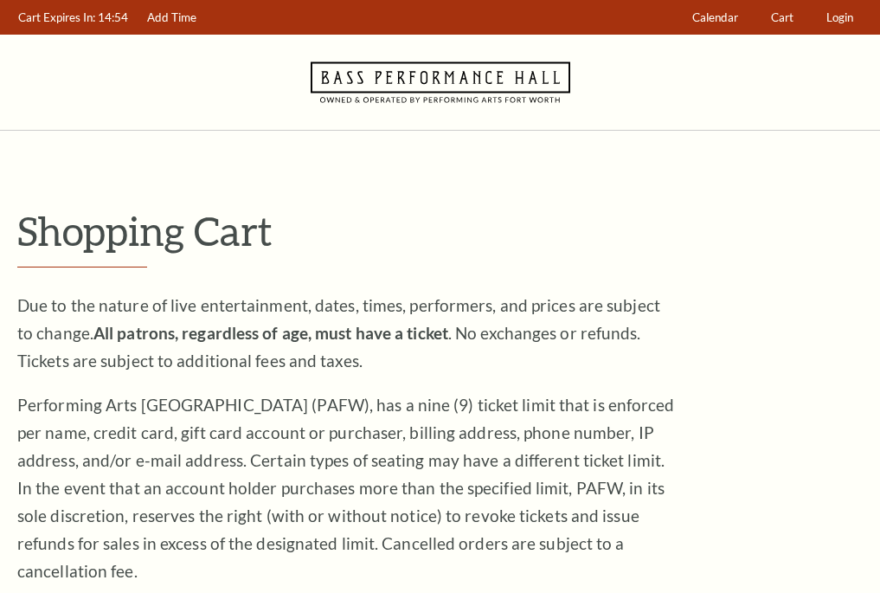  I want to click on span: Calendar, so click(715, 17).